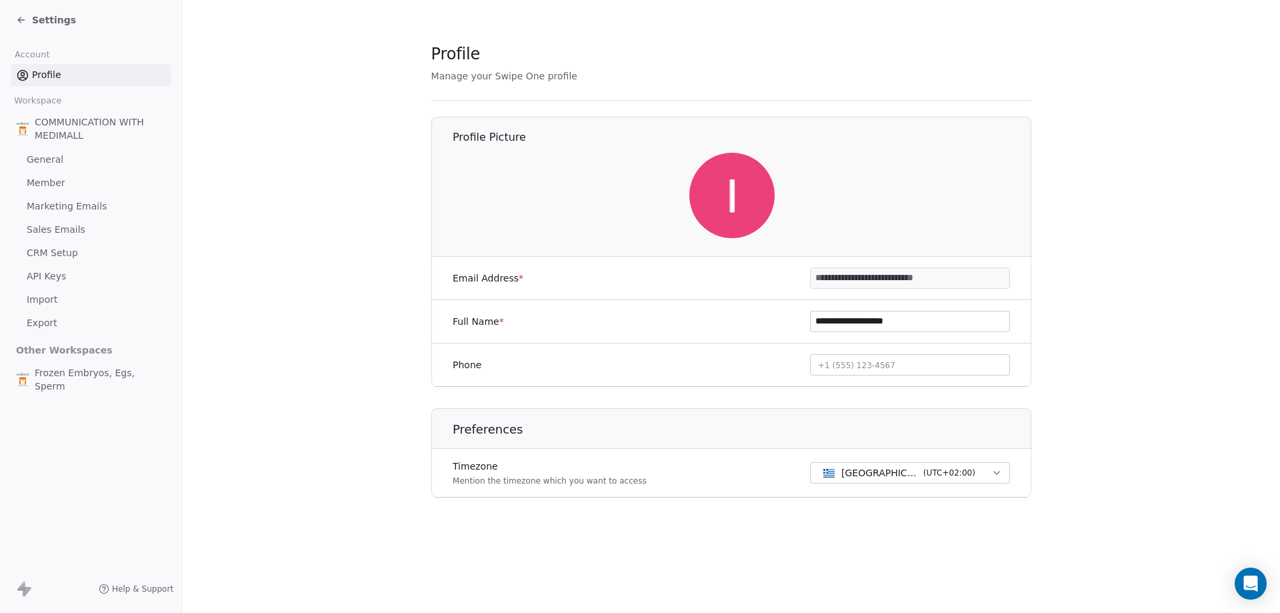 Image resolution: width=1280 pixels, height=613 pixels. Describe the element at coordinates (742, 137) in the screenshot. I see `h1: Profile Picture` at that location.